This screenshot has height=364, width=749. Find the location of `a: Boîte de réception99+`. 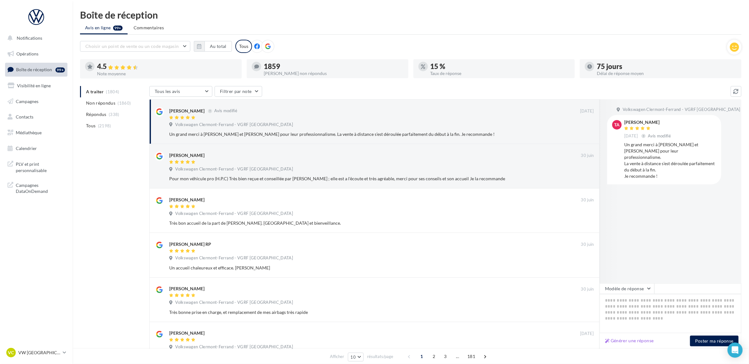

a: Boîte de réception99+ is located at coordinates (36, 69).